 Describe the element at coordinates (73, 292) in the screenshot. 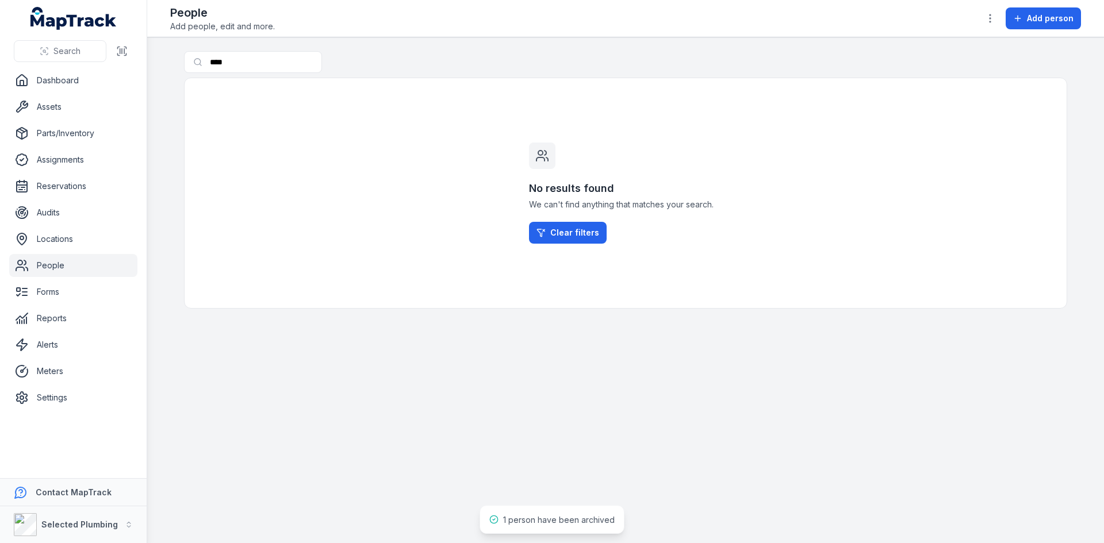

I see `a: Forms` at that location.